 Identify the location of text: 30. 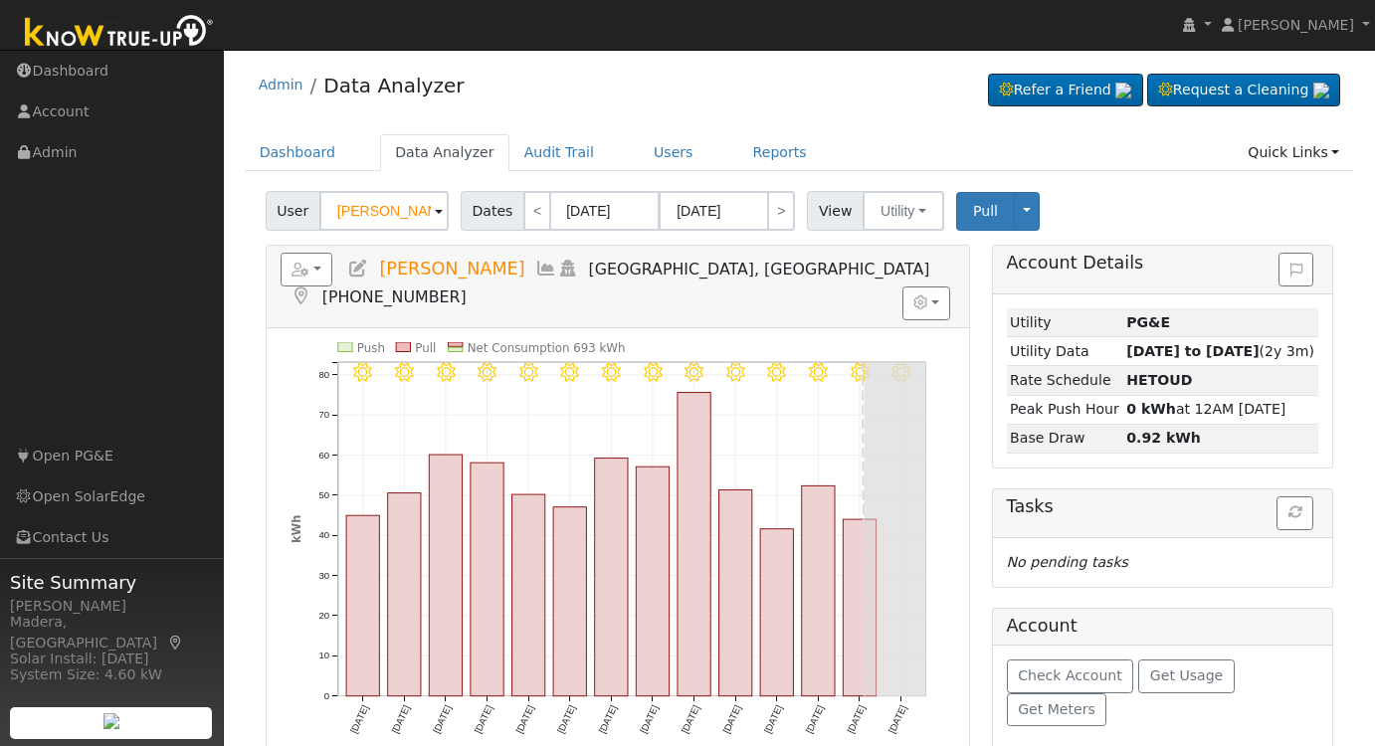
(323, 575).